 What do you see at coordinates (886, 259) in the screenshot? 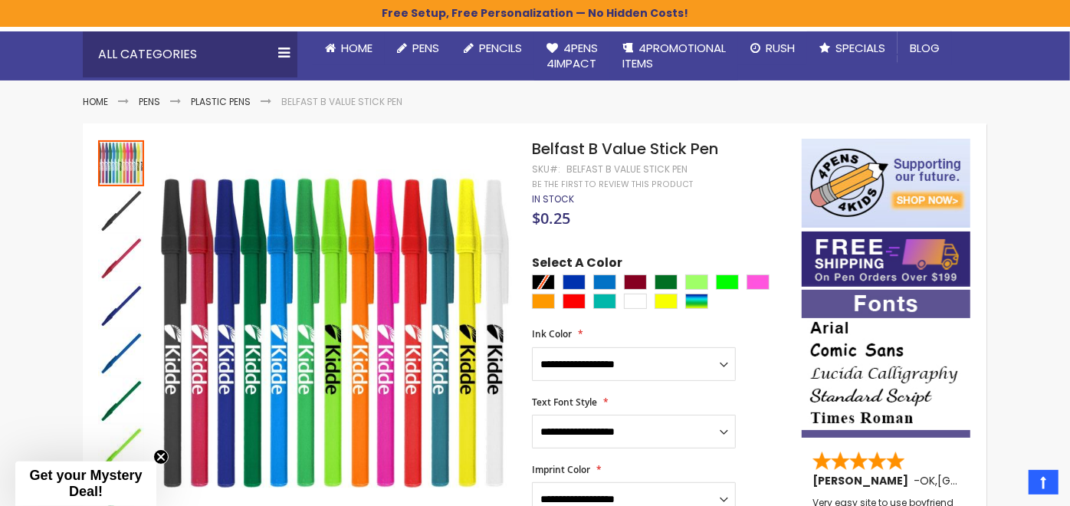
I see `img: Free shipping on orders over $199` at bounding box center [886, 259].